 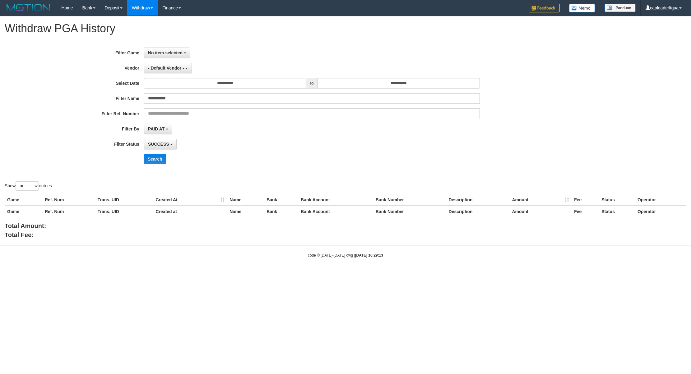 What do you see at coordinates (155, 159) in the screenshot?
I see `button: Search` at bounding box center [155, 159].